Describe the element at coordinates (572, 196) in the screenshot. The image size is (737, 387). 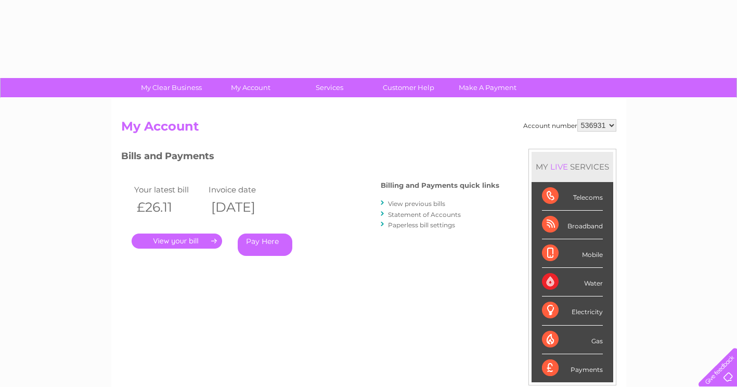
I see `div: Telecoms` at that location.